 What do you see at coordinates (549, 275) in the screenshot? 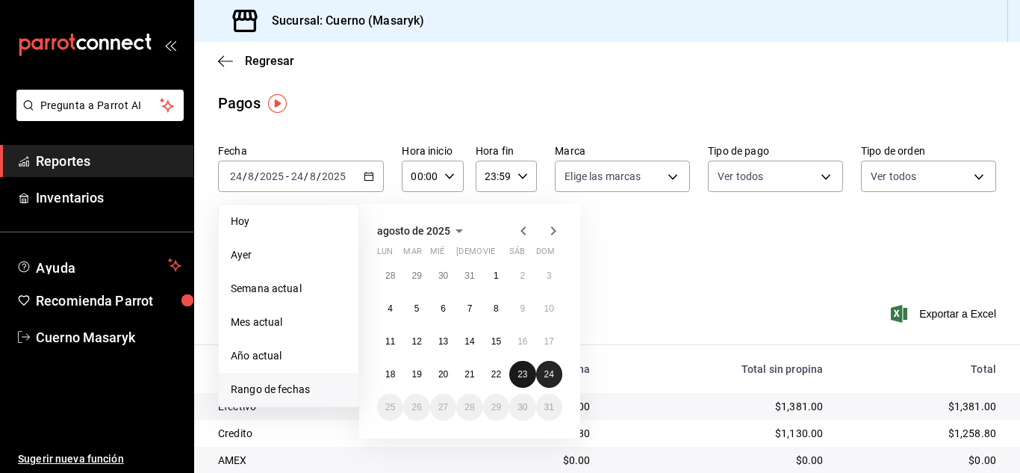
I see `abbr: 3 de agosto de 2025` at bounding box center [549, 275].